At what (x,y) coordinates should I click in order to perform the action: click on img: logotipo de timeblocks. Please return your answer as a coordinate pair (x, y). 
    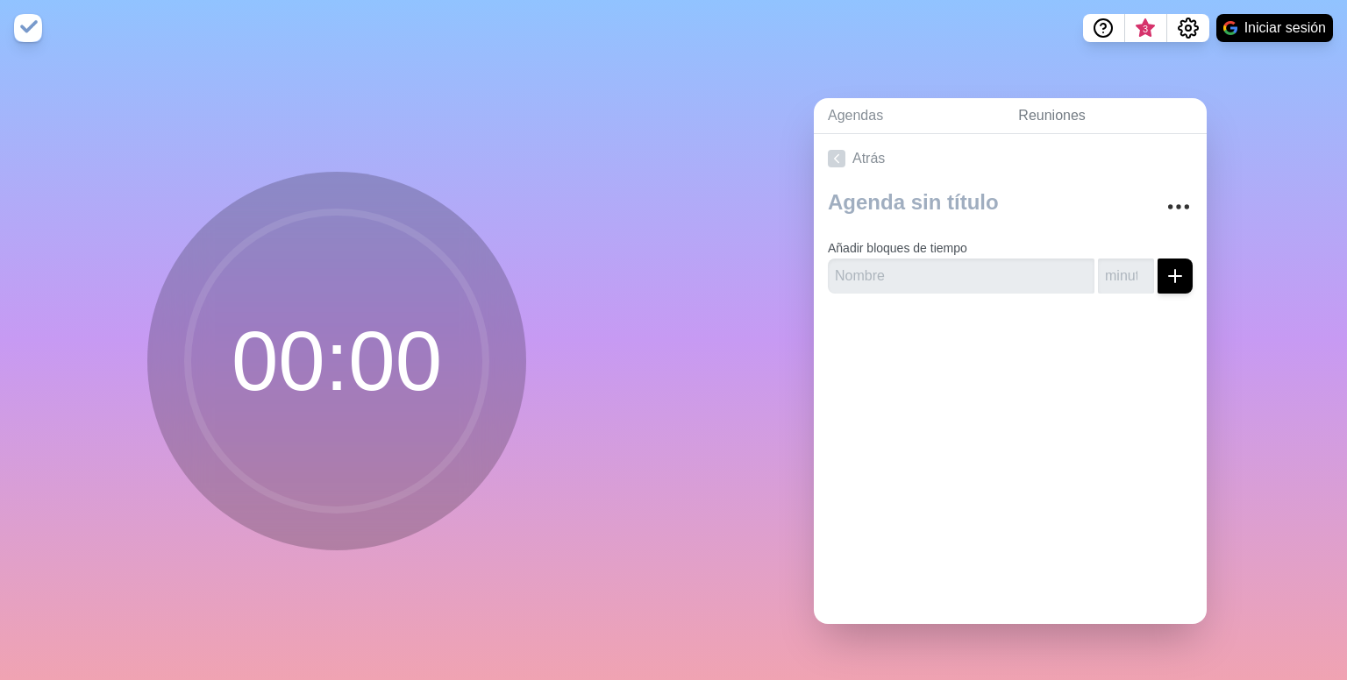
    Looking at the image, I should click on (28, 28).